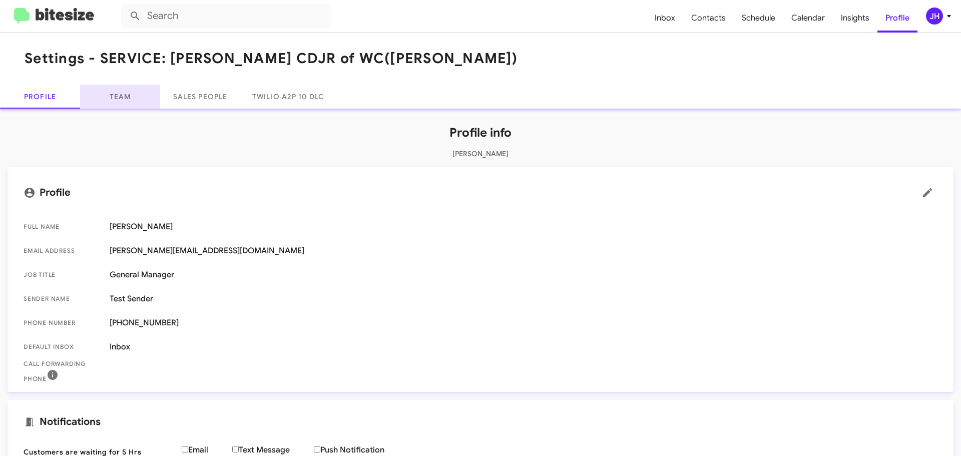 Image resolution: width=961 pixels, height=456 pixels. Describe the element at coordinates (665, 18) in the screenshot. I see `a: Inbox` at that location.